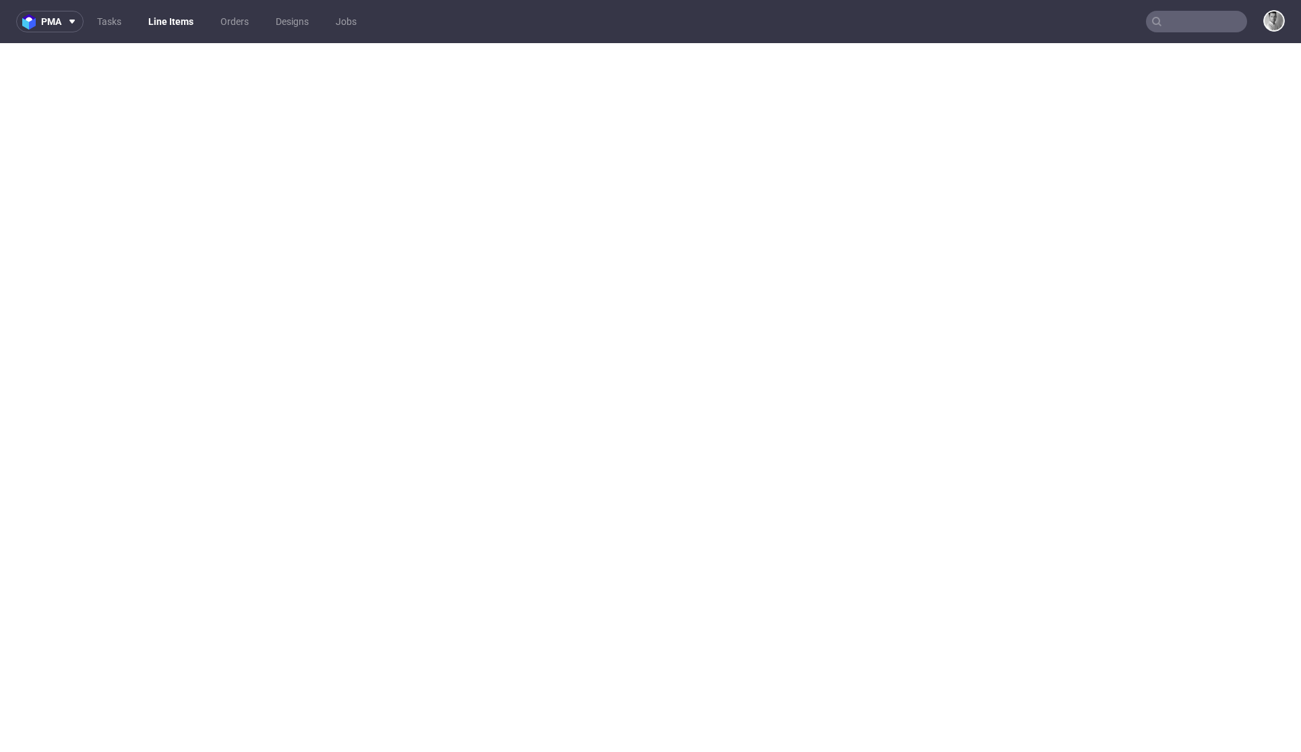 This screenshot has height=752, width=1301. What do you see at coordinates (50, 22) in the screenshot?
I see `button: pma` at bounding box center [50, 22].